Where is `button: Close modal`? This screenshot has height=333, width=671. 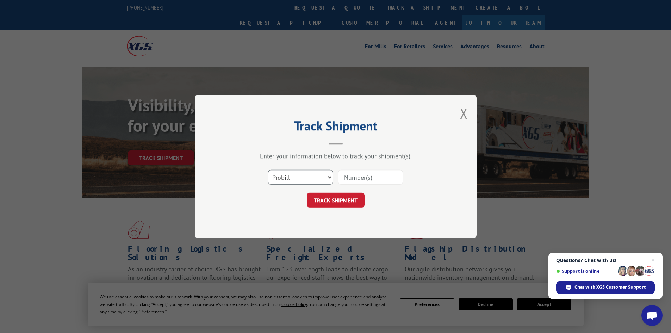
button: Close modal is located at coordinates (464, 113).